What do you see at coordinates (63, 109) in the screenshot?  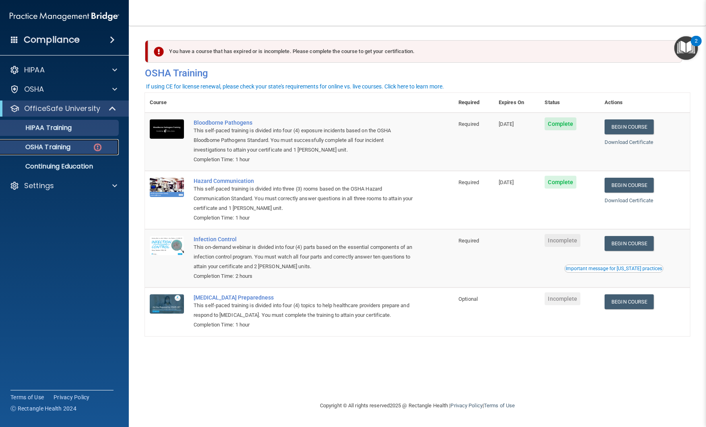 I see `a: OfficeSafe University` at bounding box center [63, 109].